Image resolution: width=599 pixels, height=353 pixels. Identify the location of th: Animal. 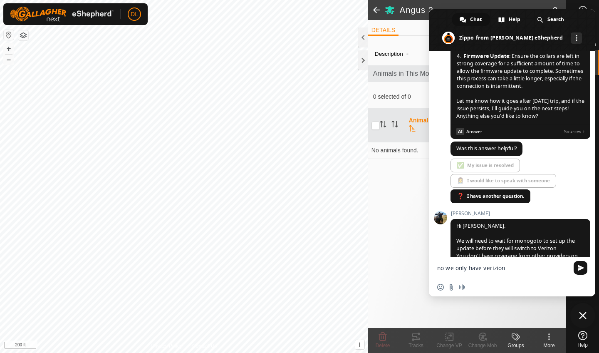
(419, 125).